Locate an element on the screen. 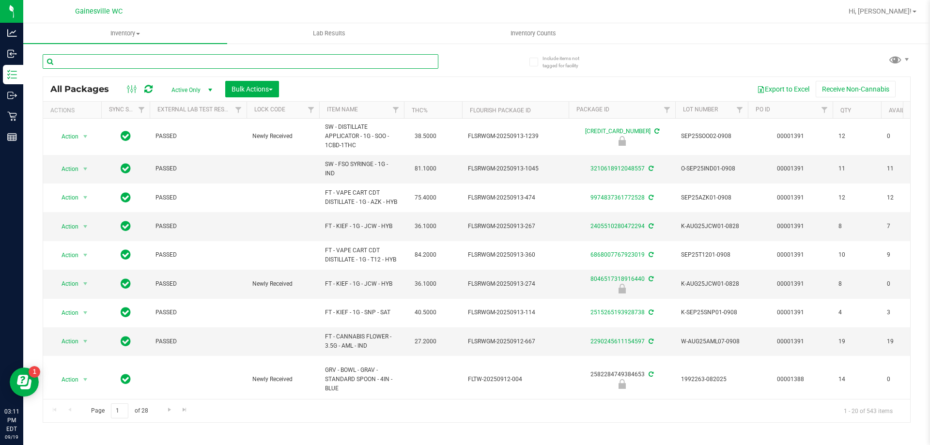  span: FLSRWGM-20250913-1239 is located at coordinates (515, 136).